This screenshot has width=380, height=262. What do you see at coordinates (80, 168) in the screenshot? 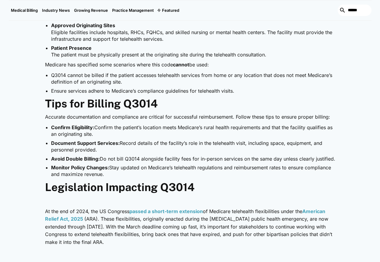
I see `strong: Monitor Policy Changes:` at bounding box center [80, 168].